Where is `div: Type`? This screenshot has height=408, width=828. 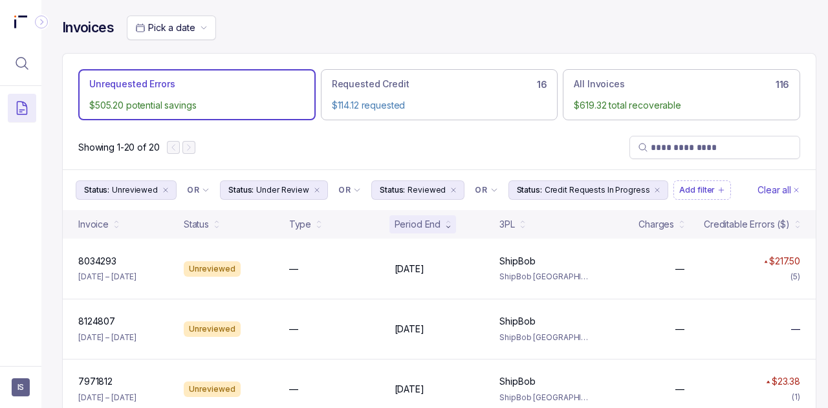 div: Type is located at coordinates (300, 225).